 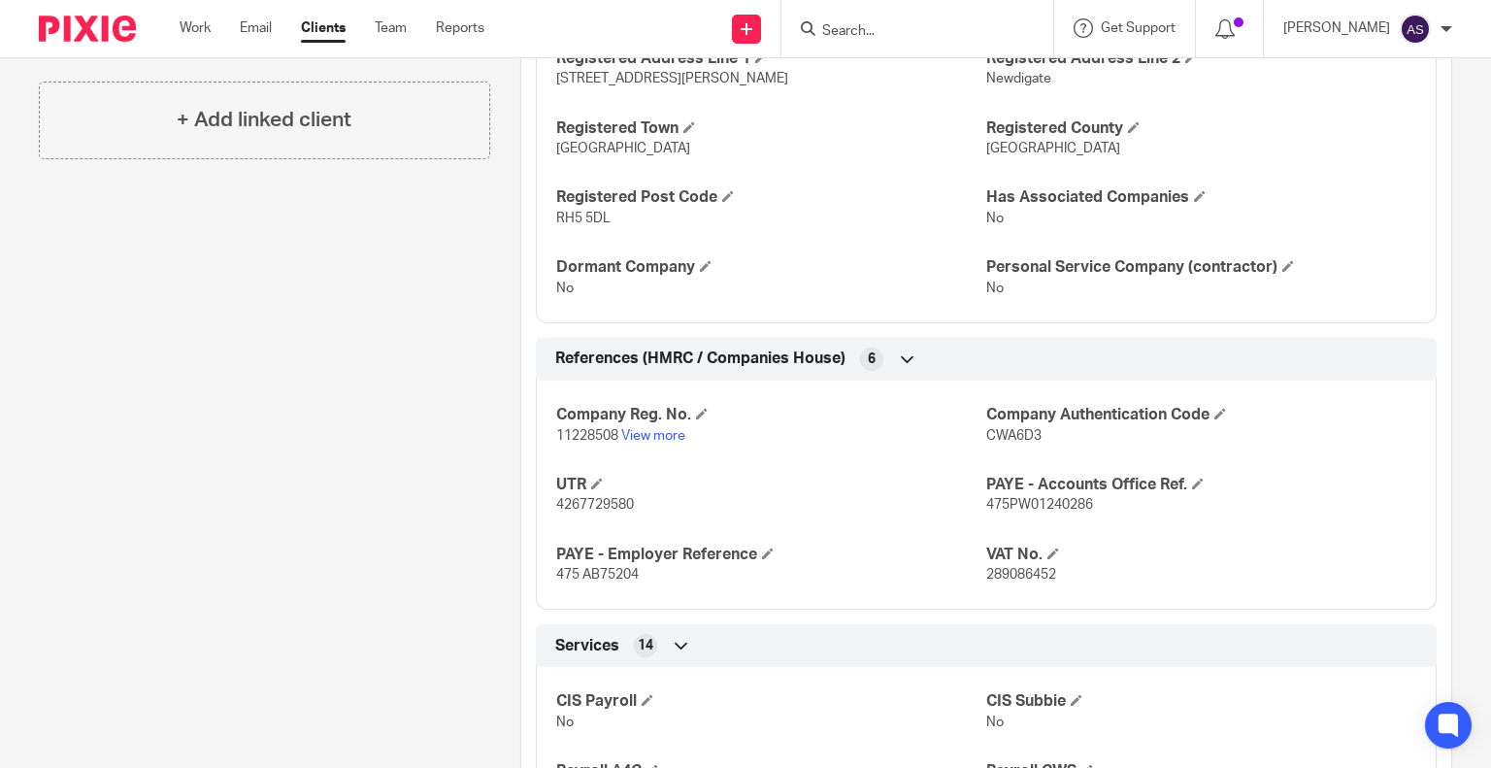 I want to click on h4: Registered Address Line 2, so click(x=1201, y=58).